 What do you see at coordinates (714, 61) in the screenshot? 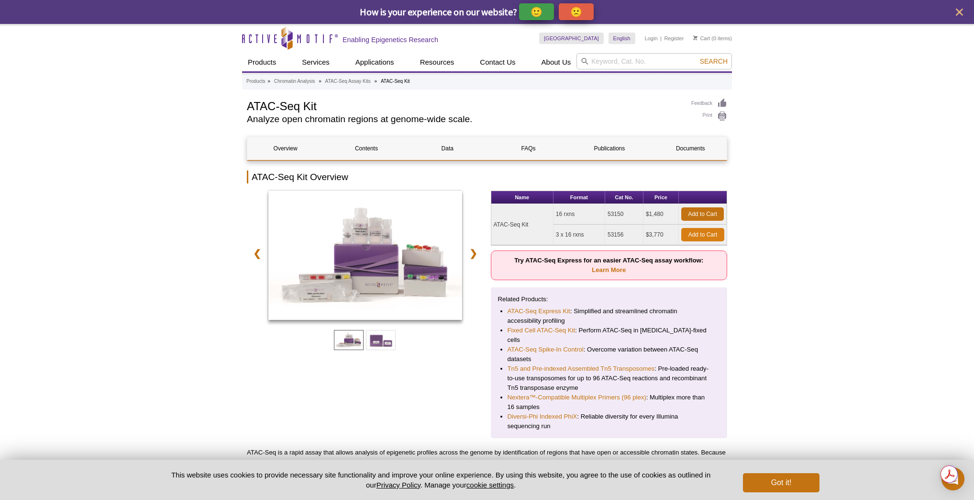
I see `span: Search` at bounding box center [714, 61].